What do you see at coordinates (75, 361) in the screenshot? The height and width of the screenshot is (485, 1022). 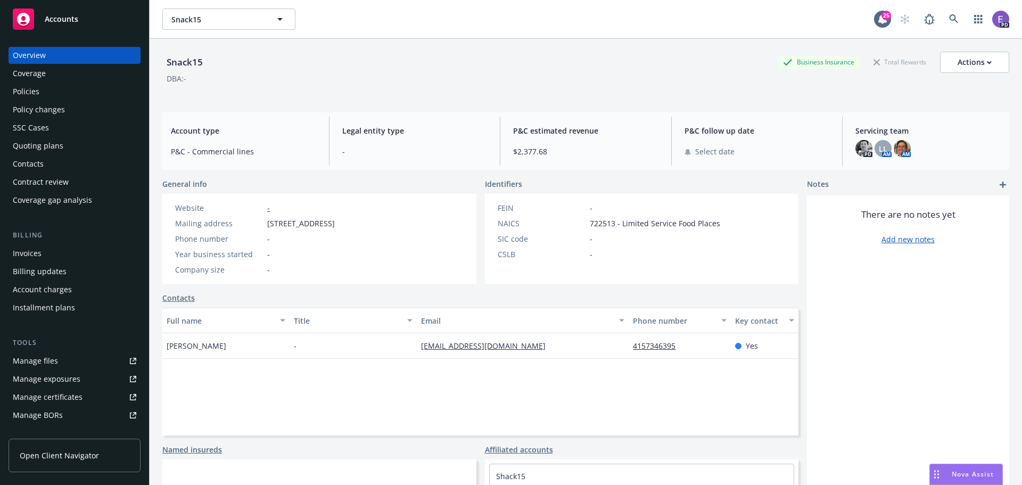 I see `a: Manage files` at bounding box center [75, 361].